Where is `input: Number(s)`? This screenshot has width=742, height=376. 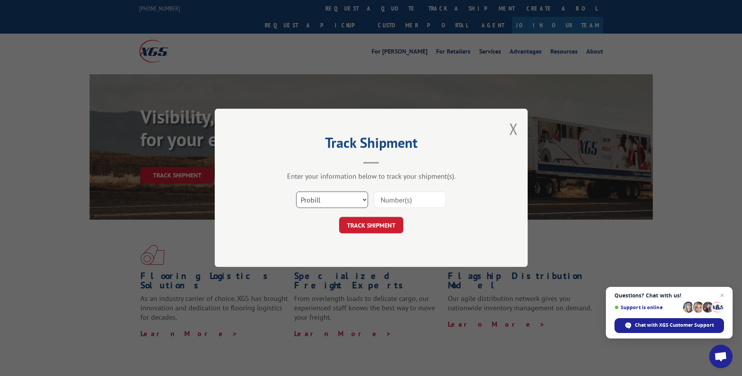
input: Number(s) is located at coordinates (410, 200).